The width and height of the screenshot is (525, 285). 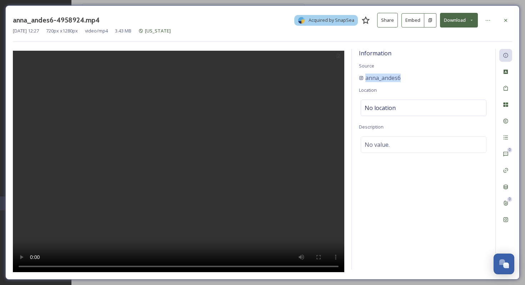 What do you see at coordinates (96, 31) in the screenshot?
I see `span: video/mp4` at bounding box center [96, 31].